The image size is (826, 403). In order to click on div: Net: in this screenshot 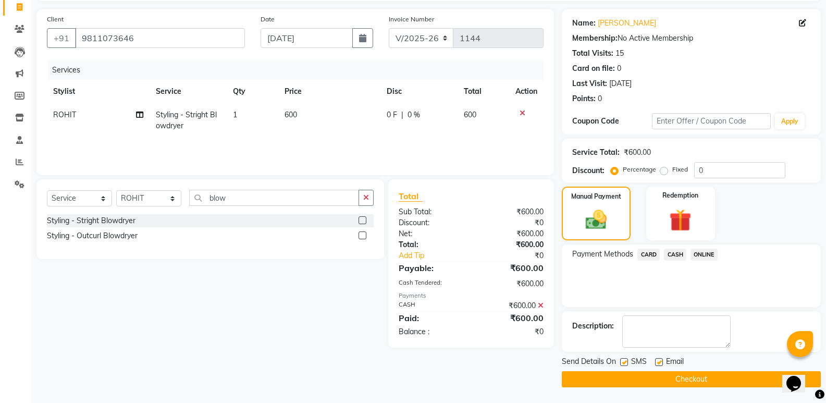, I will do `click(431, 233)`.